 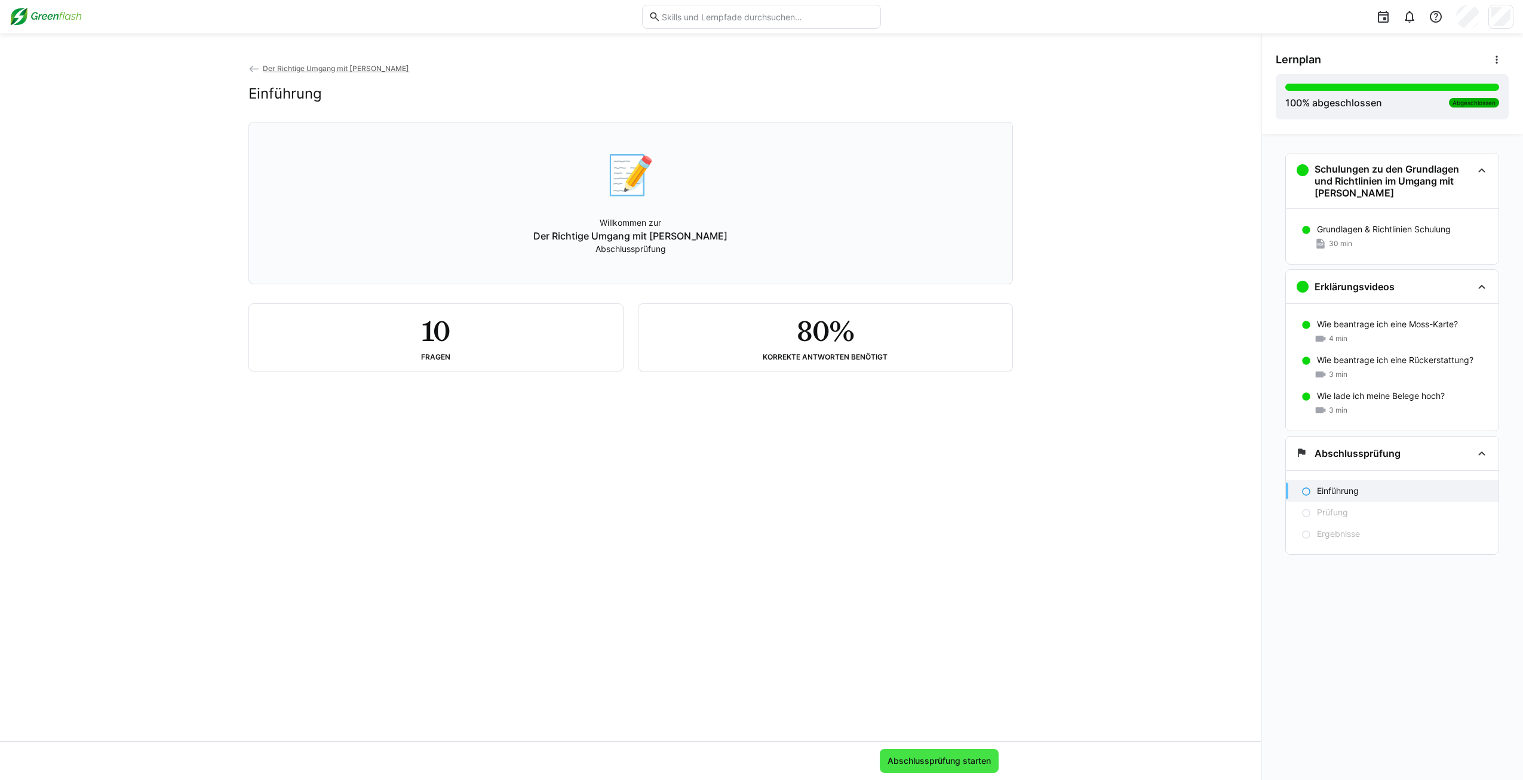 I want to click on div: Abgeschlossen, so click(x=1474, y=103).